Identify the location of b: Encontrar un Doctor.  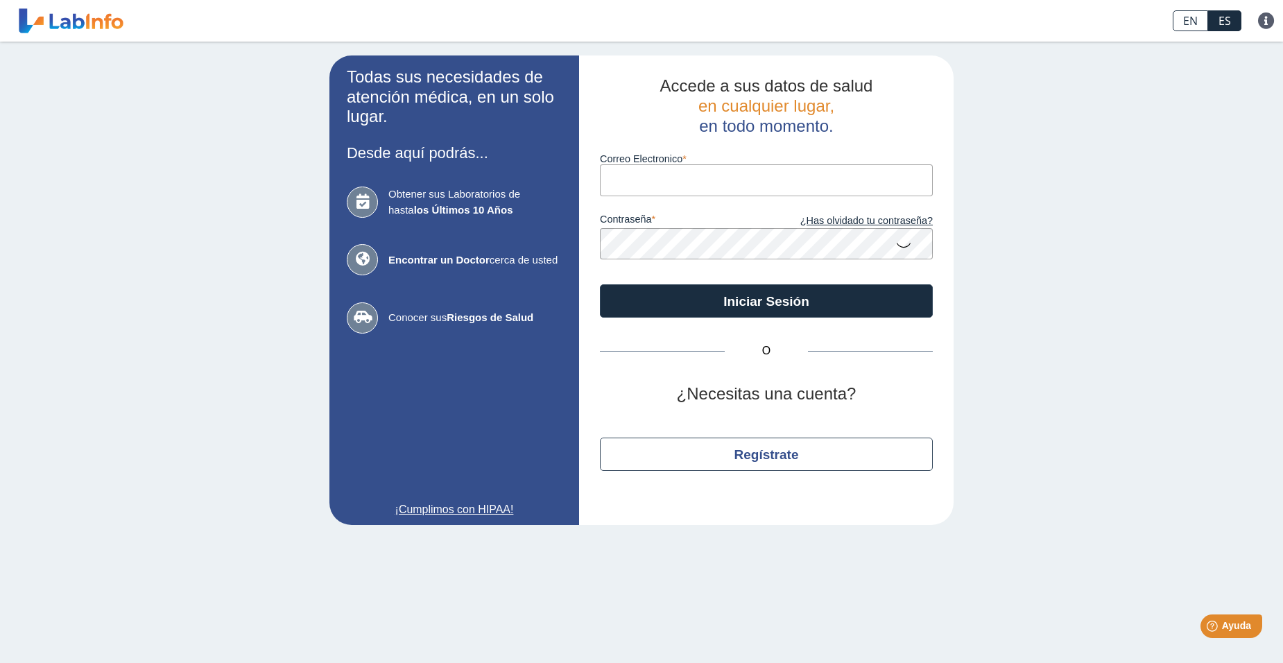
(439, 259).